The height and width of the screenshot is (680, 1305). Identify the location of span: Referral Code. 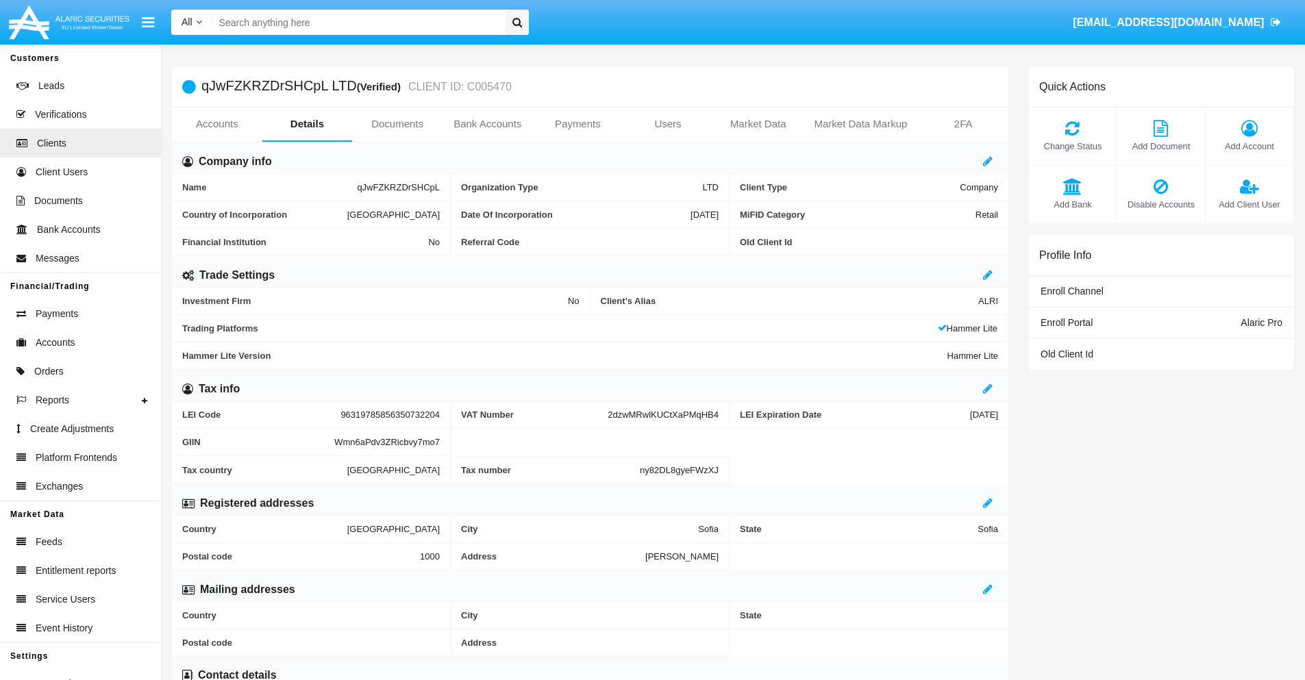
(590, 242).